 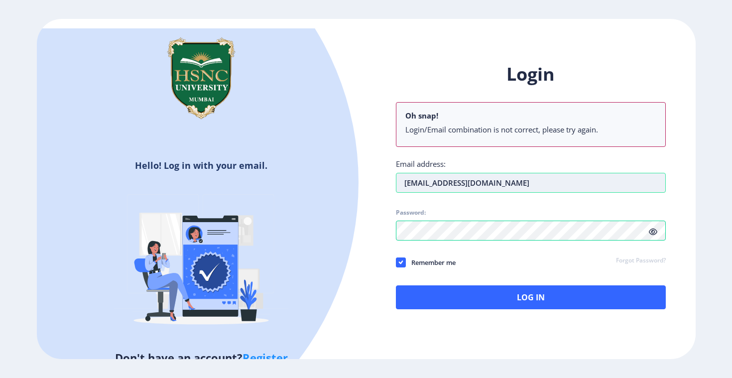 I want to click on b: Oh snap!, so click(x=422, y=115).